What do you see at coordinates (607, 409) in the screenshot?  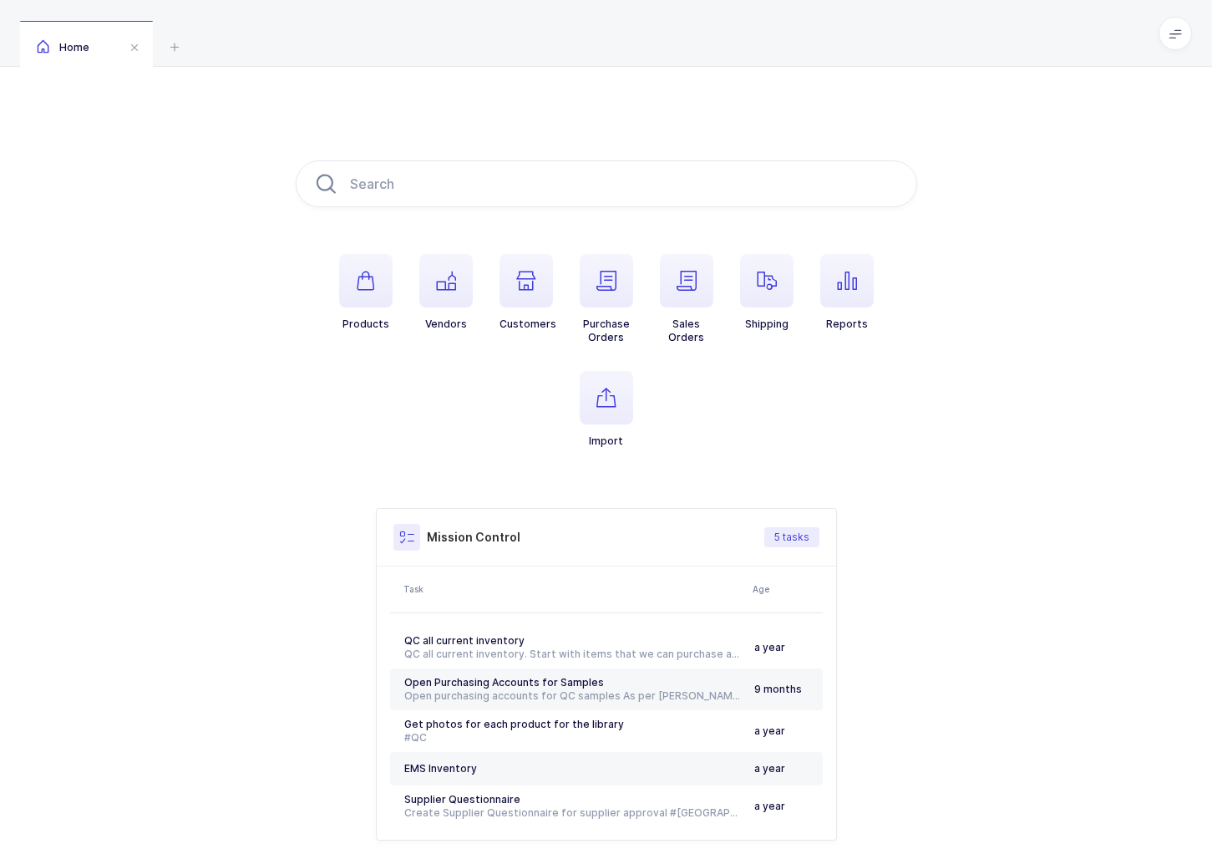 I see `button: Import` at bounding box center [607, 409].